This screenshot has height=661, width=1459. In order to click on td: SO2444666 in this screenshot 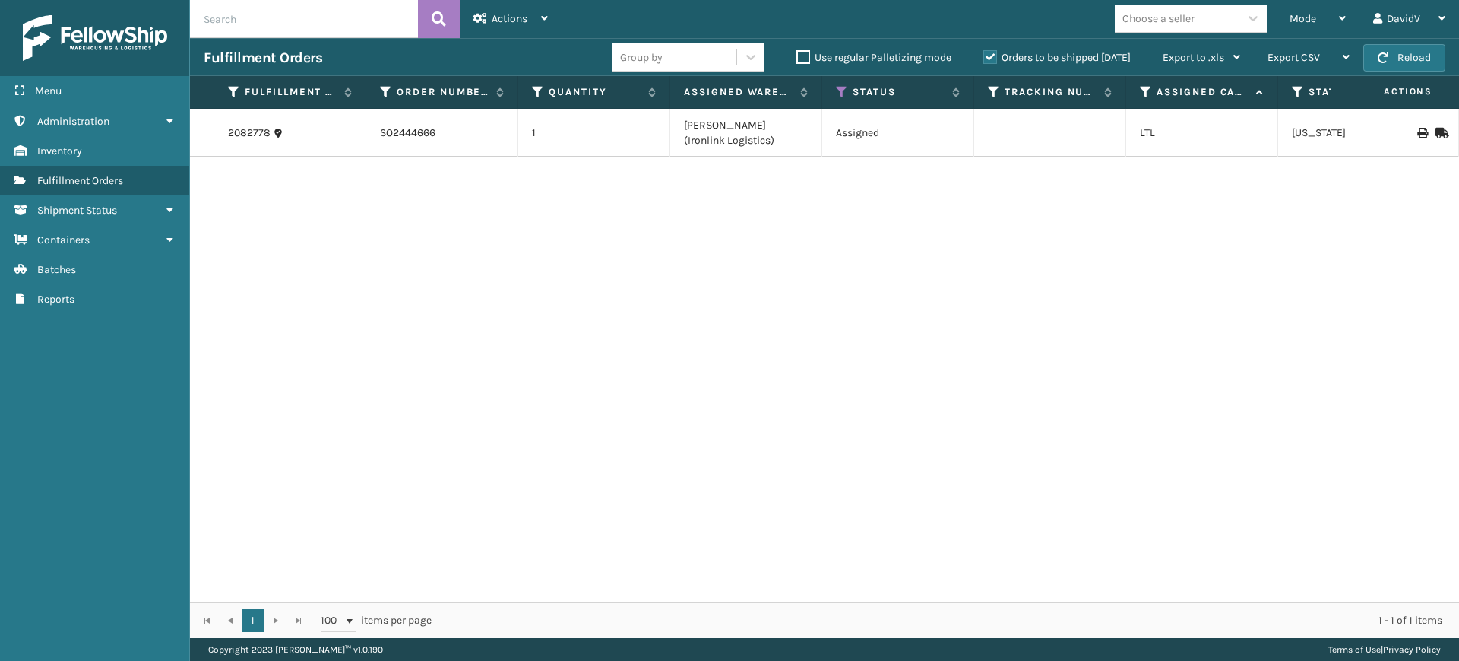, I will do `click(442, 133)`.